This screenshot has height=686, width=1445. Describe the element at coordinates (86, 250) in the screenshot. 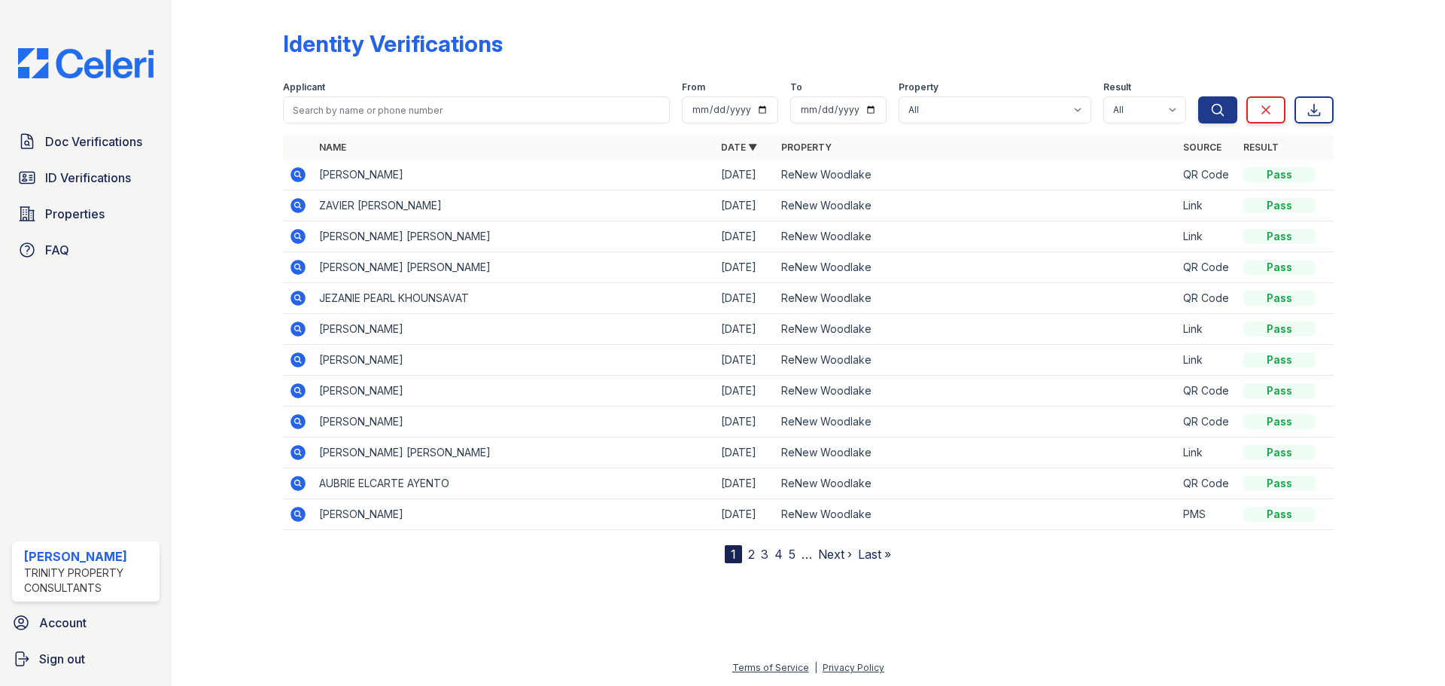

I see `a: FAQ` at that location.